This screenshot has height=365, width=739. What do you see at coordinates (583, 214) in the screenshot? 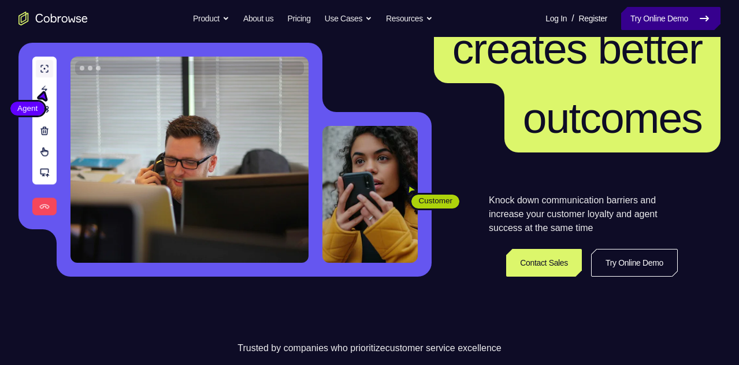
I see `p: Knock down communication barriers and increase your customer loyalty and agent success at the sam...` at bounding box center [583, 214].